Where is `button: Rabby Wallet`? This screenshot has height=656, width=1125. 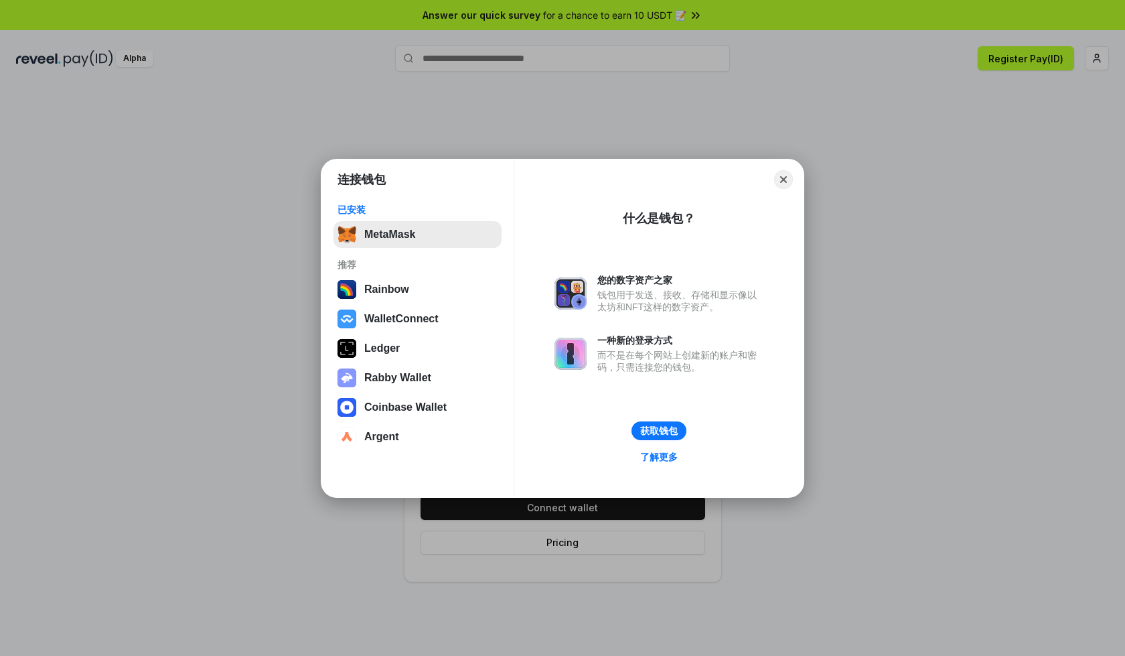 button: Rabby Wallet is located at coordinates (417, 378).